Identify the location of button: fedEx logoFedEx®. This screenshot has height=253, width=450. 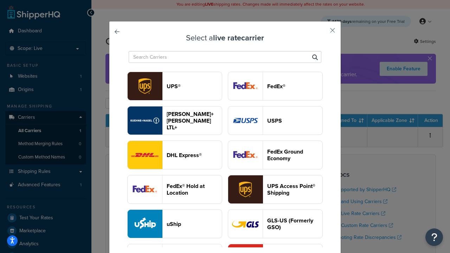
(275, 86).